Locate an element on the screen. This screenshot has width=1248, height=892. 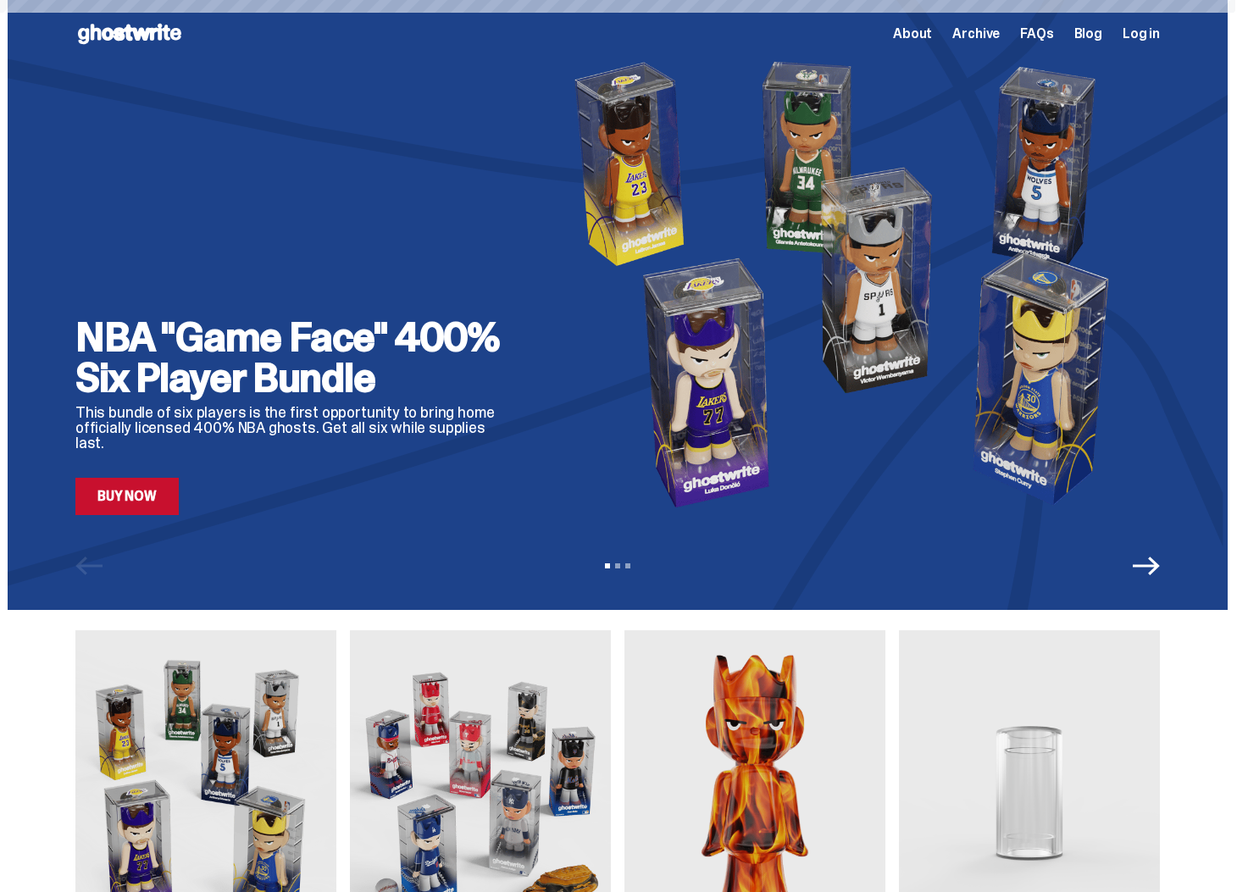
a: Blog is located at coordinates (1087, 34).